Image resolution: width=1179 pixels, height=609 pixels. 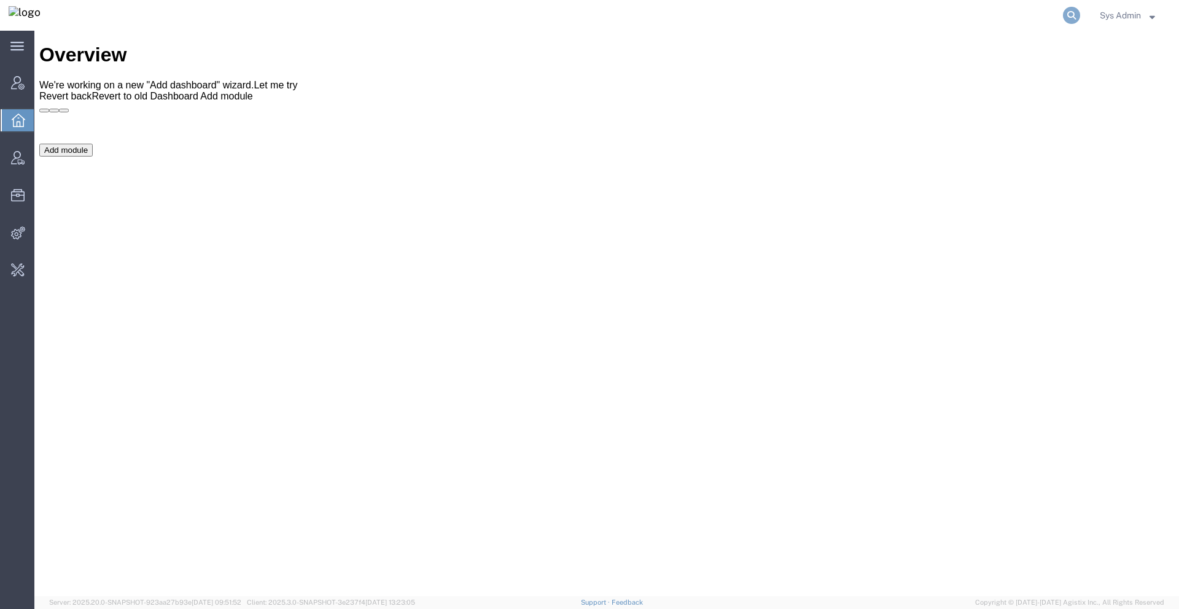 What do you see at coordinates (596, 602) in the screenshot?
I see `a: Support` at bounding box center [596, 602].